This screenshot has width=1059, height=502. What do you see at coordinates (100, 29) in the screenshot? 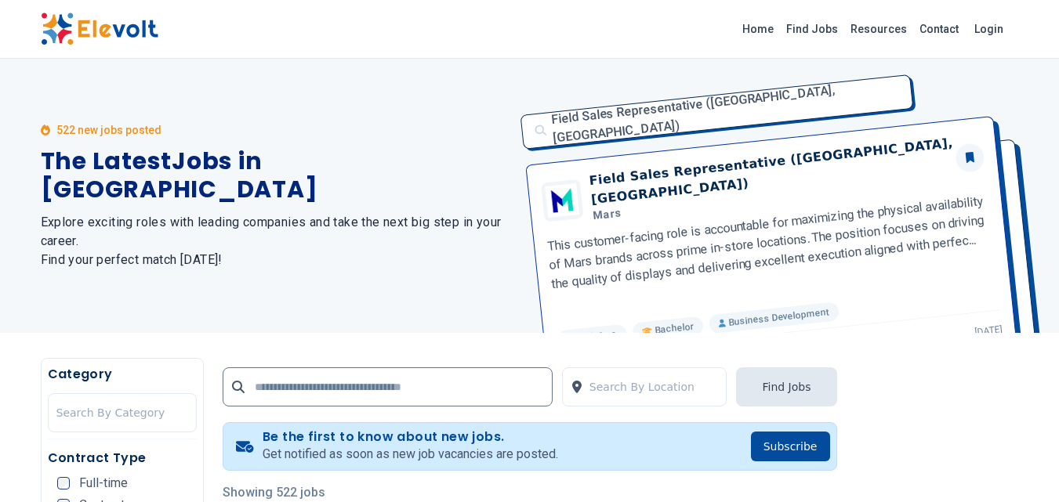
I see `img: Elevolt` at bounding box center [100, 29].